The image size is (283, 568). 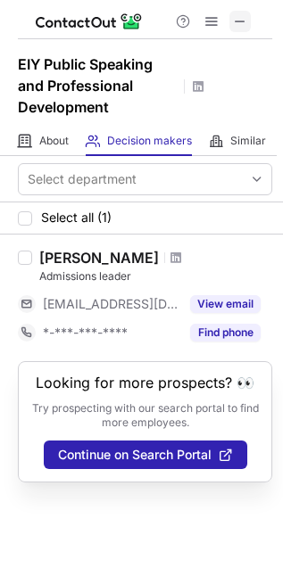 I want to click on span: Decision makers, so click(x=149, y=141).